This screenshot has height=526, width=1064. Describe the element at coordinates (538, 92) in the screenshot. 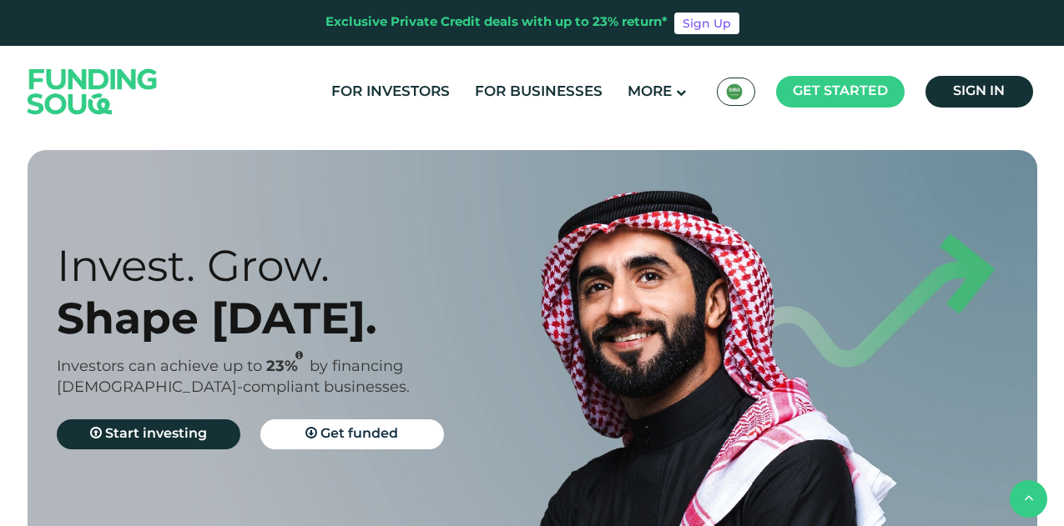

I see `a: For Businesses` at that location.